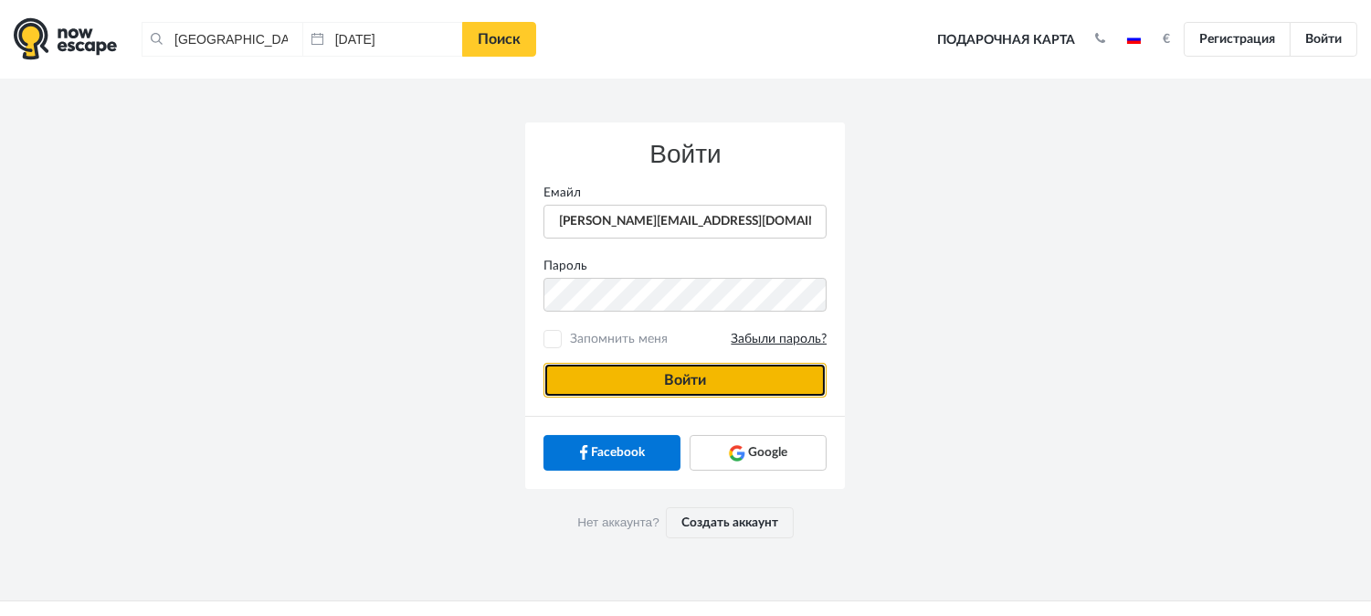 This screenshot has height=616, width=1371. What do you see at coordinates (730, 522) in the screenshot?
I see `a: Создать аккаунт` at bounding box center [730, 522].